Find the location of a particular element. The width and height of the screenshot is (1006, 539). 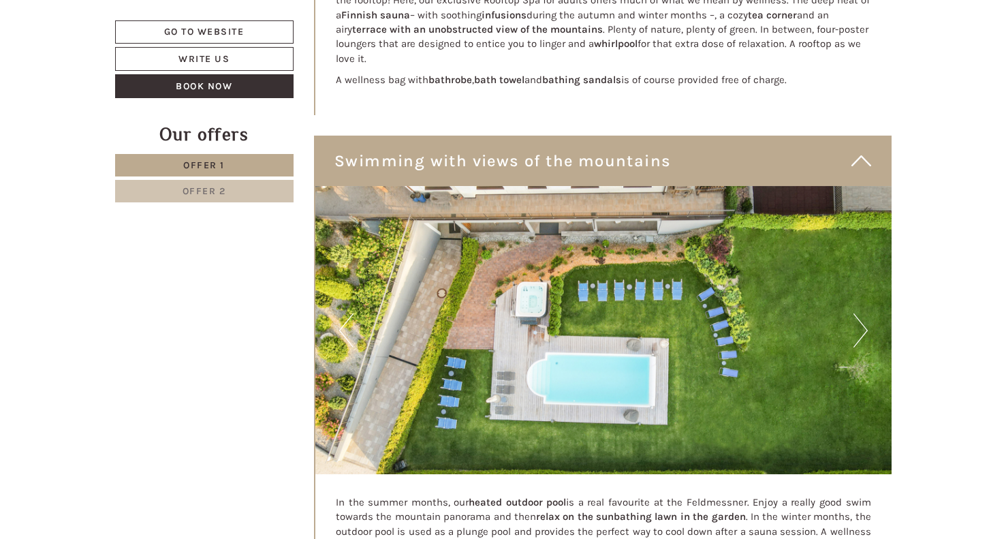

div: Hello, how can we help you? is located at coordinates (87, 57).